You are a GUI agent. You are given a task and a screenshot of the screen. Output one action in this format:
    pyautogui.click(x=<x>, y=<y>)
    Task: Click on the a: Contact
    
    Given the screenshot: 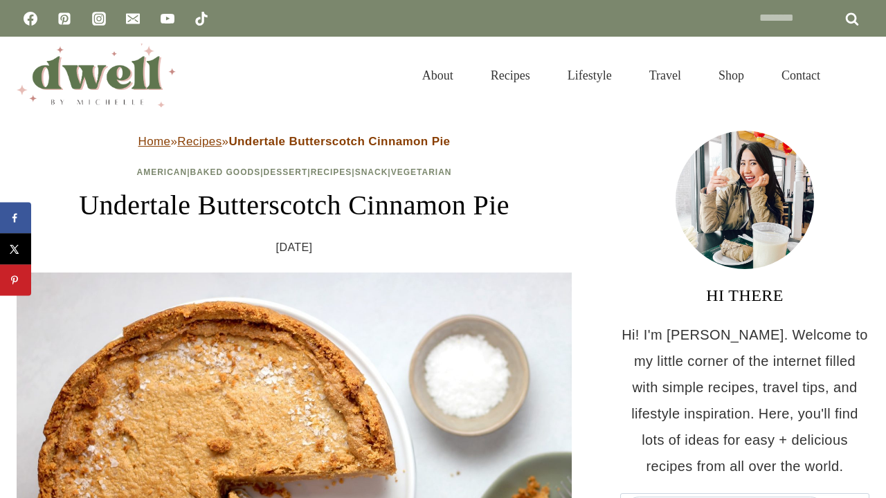 What is the action you would take?
    pyautogui.click(x=800, y=75)
    